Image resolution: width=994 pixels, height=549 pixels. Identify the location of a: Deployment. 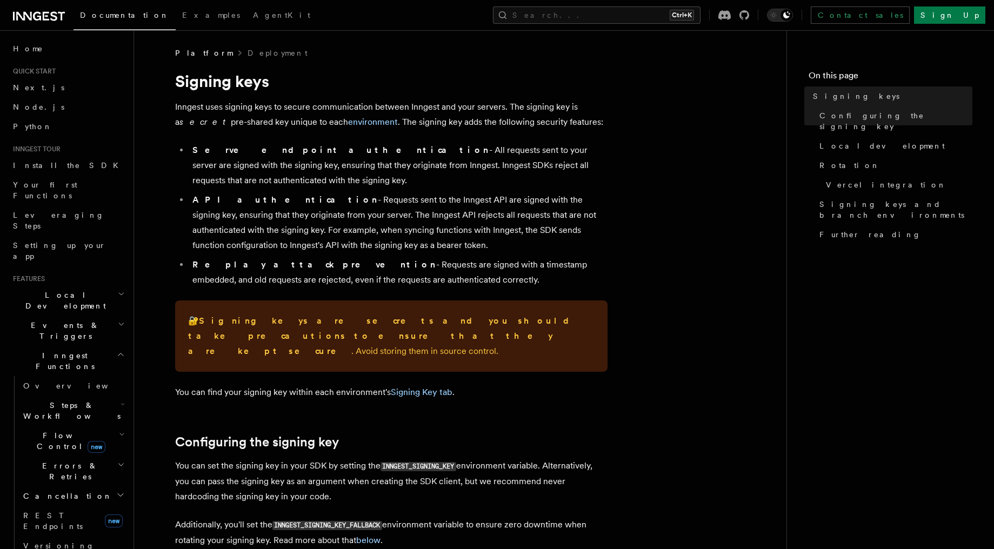
(277, 53).